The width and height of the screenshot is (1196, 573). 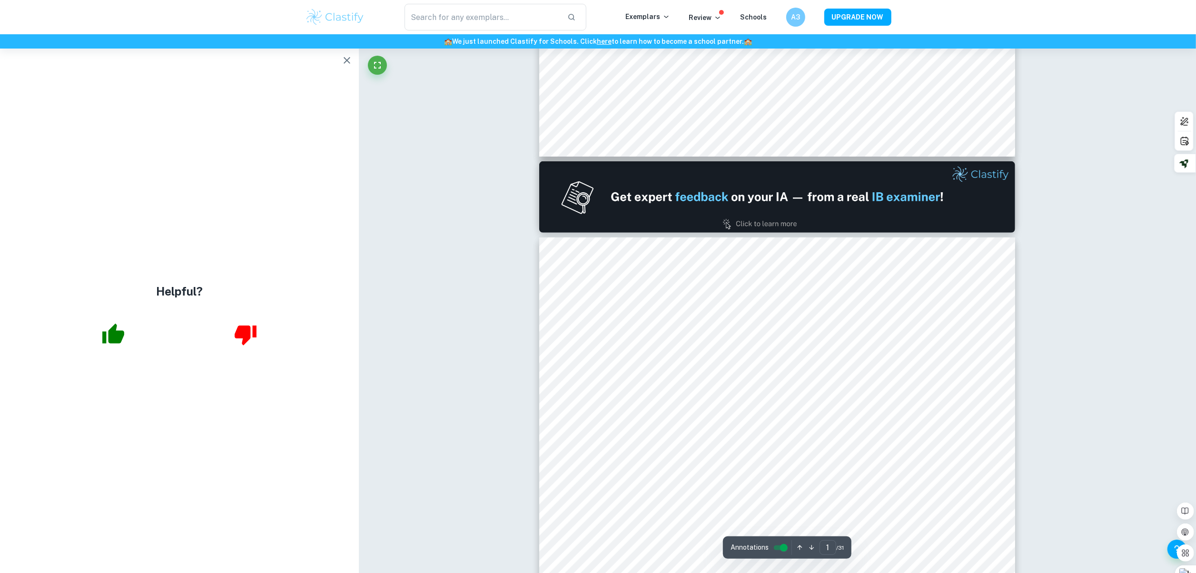 I want to click on a: Clastify logo, so click(x=335, y=17).